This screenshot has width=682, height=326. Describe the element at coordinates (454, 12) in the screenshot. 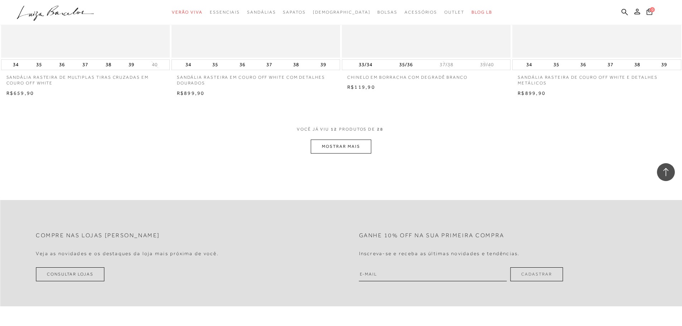

I see `span: Outlet` at that location.